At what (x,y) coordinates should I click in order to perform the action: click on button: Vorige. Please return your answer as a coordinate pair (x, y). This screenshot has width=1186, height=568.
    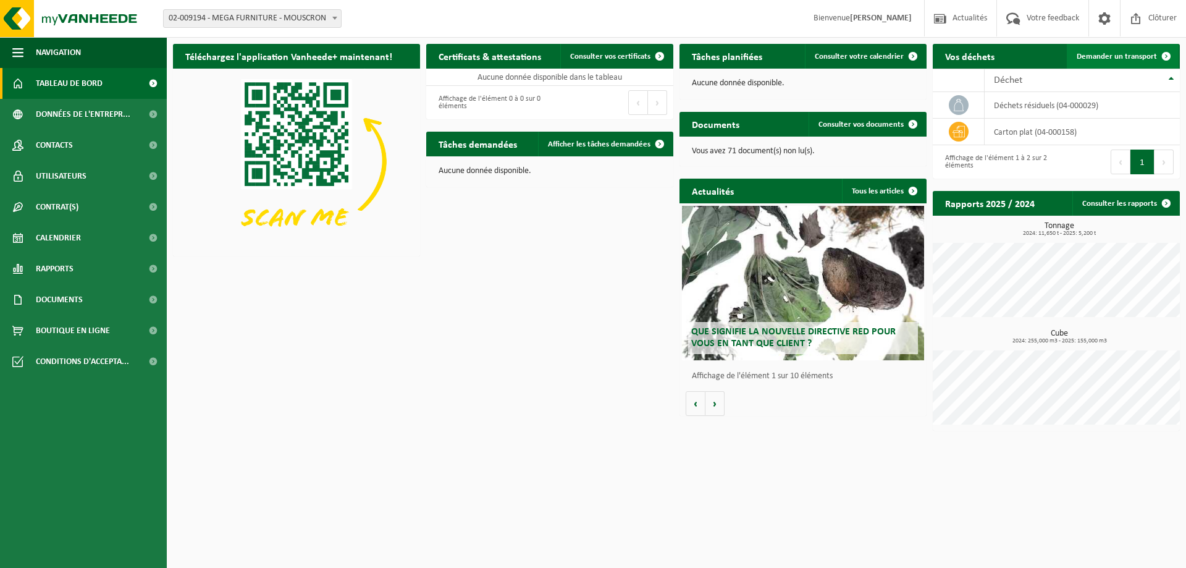
    Looking at the image, I should click on (695, 403).